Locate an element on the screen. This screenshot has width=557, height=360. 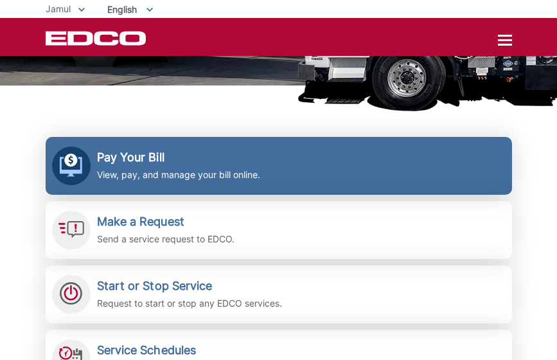
p: View, pay, and manage your bill online. is located at coordinates (179, 175).